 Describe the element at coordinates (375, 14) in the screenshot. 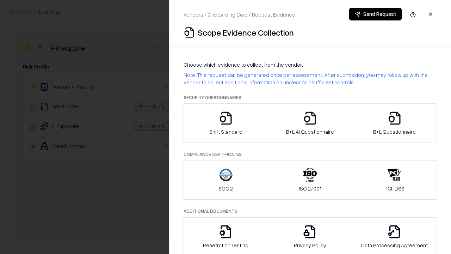

I see `button: Send Request` at that location.